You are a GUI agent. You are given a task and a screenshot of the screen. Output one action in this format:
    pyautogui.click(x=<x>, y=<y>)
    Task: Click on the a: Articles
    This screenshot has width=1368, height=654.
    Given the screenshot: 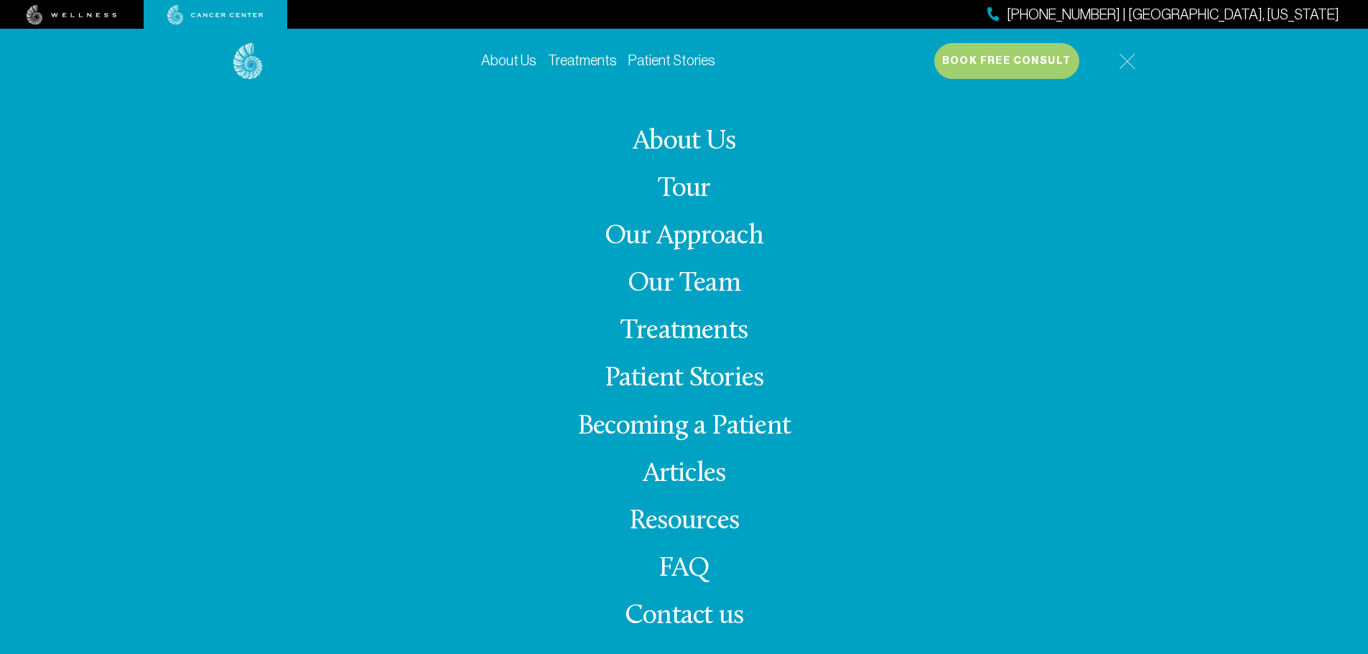 What is the action you would take?
    pyautogui.click(x=685, y=474)
    